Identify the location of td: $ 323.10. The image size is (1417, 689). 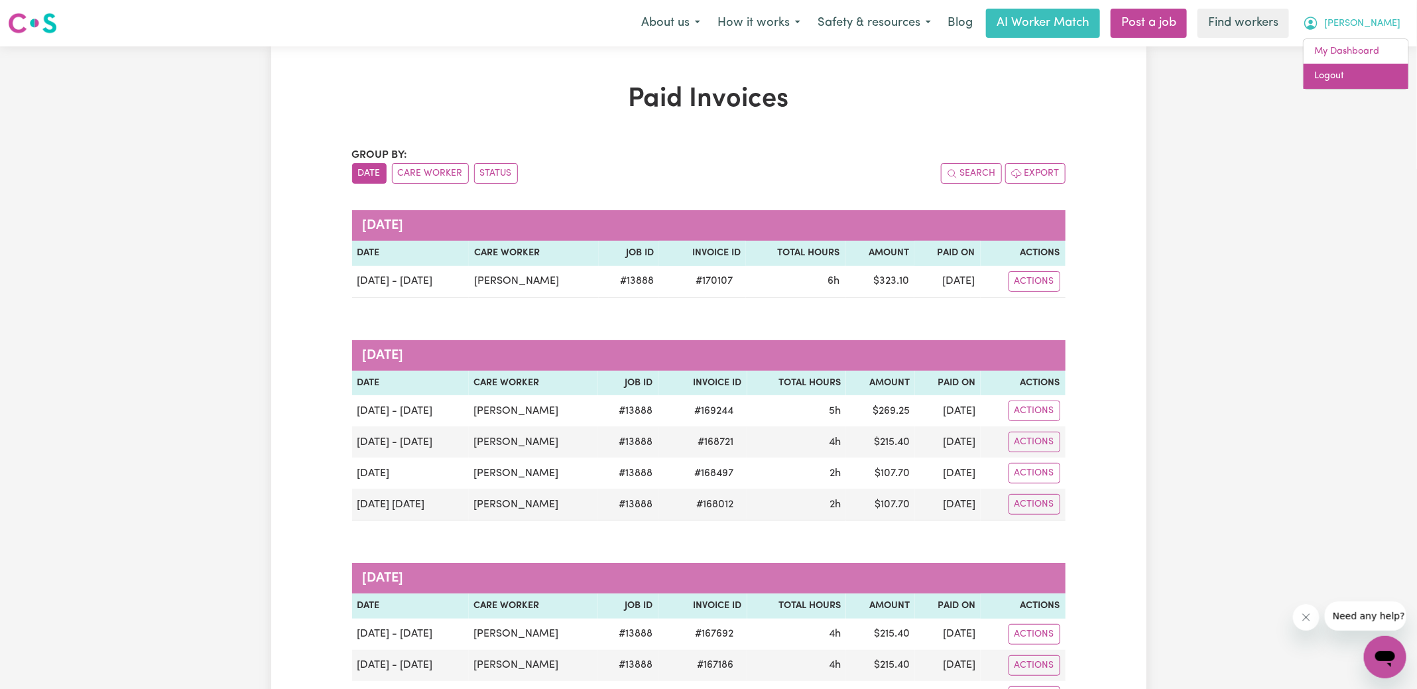
(880, 282).